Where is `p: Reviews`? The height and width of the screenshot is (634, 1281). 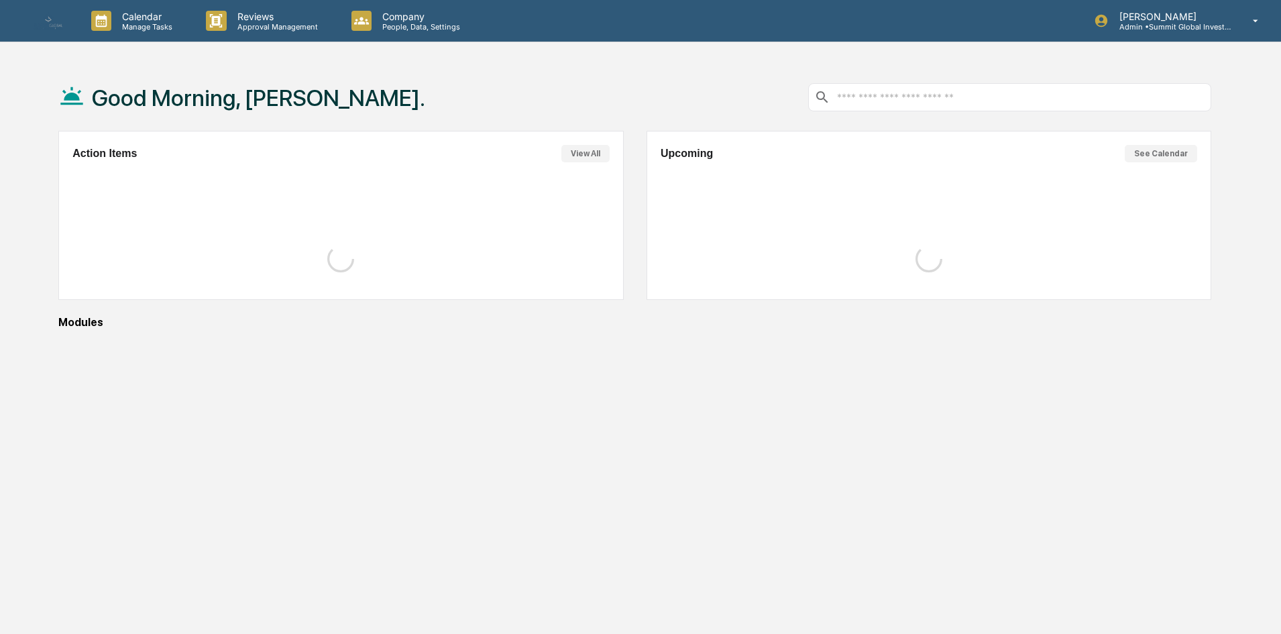 p: Reviews is located at coordinates (276, 16).